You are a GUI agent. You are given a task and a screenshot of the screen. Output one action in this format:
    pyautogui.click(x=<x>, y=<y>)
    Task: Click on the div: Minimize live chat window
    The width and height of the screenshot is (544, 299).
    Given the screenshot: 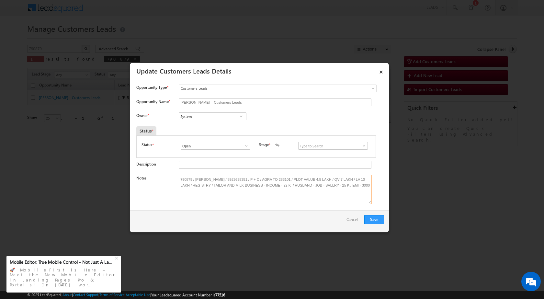 What is the action you would take?
    pyautogui.click(x=114, y=11)
    